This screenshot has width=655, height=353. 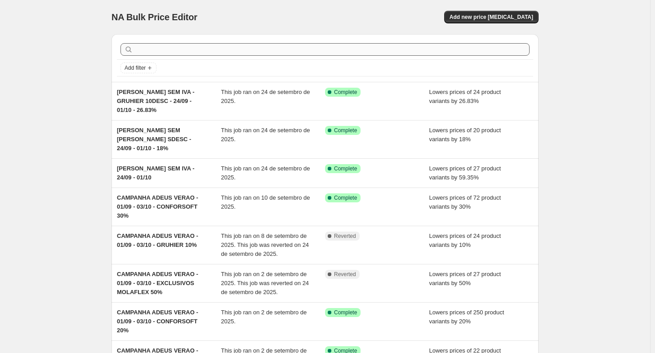 I want to click on span: This job ran on 2 de setembro de 2025. This job was reverted on 24 de setembro de 2025., so click(x=265, y=283).